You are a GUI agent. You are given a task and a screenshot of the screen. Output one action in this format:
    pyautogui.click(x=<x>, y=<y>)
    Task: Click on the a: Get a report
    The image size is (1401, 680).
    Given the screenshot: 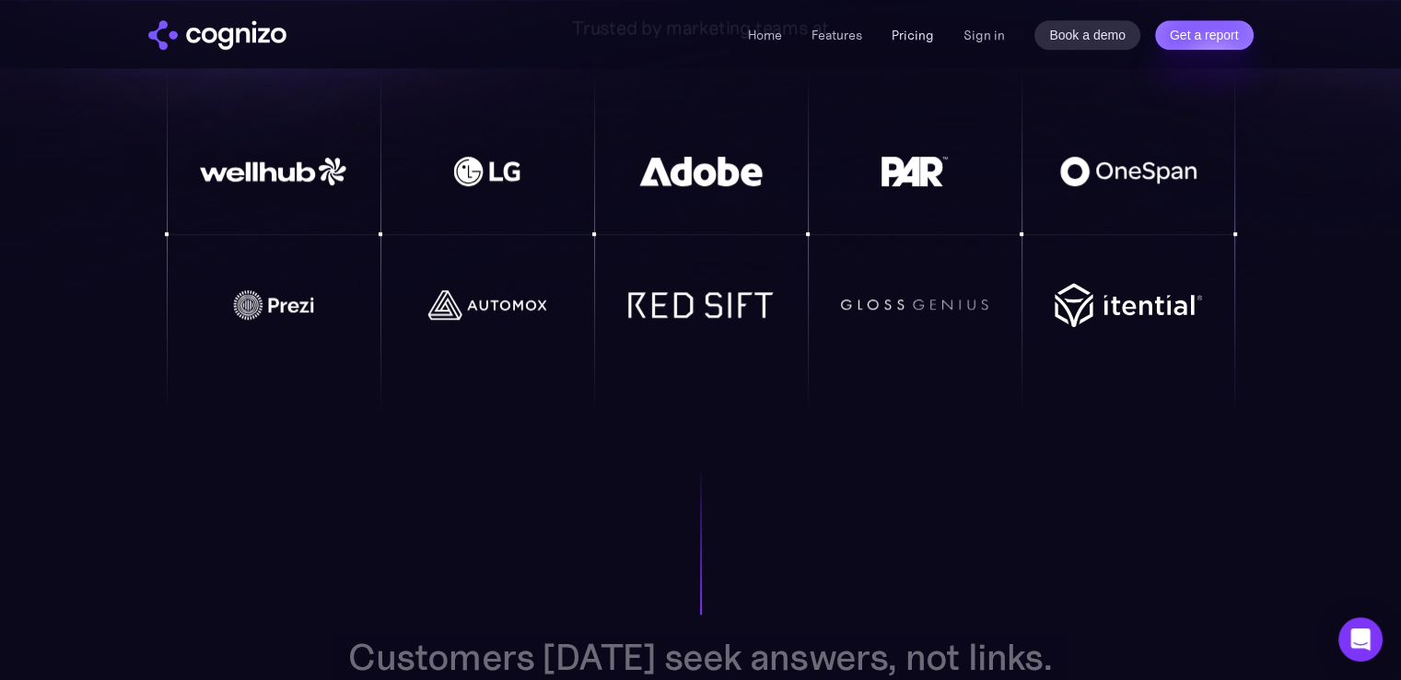 What is the action you would take?
    pyautogui.click(x=1204, y=35)
    